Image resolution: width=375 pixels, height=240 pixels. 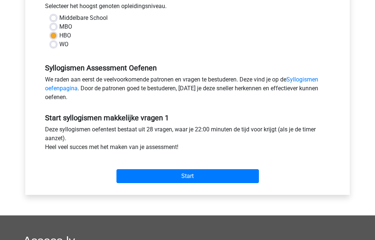 I want to click on div: Selecteer het hoogst genoten opleidingsniveau., so click(x=188, y=8).